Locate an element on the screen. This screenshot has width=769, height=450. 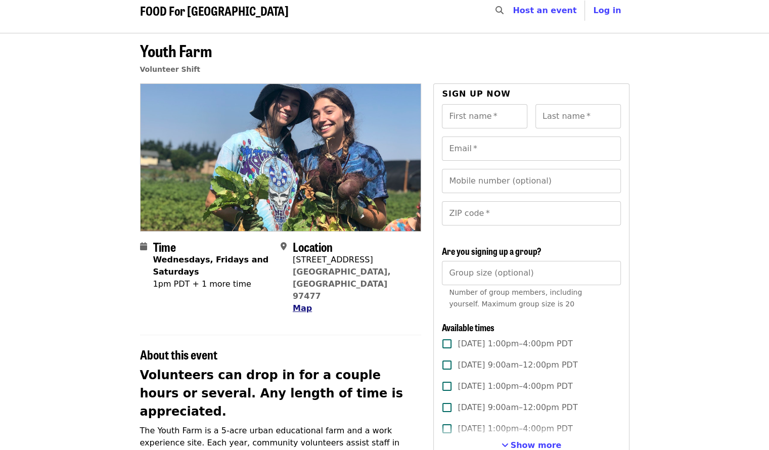
span: Show more is located at coordinates (536, 445).